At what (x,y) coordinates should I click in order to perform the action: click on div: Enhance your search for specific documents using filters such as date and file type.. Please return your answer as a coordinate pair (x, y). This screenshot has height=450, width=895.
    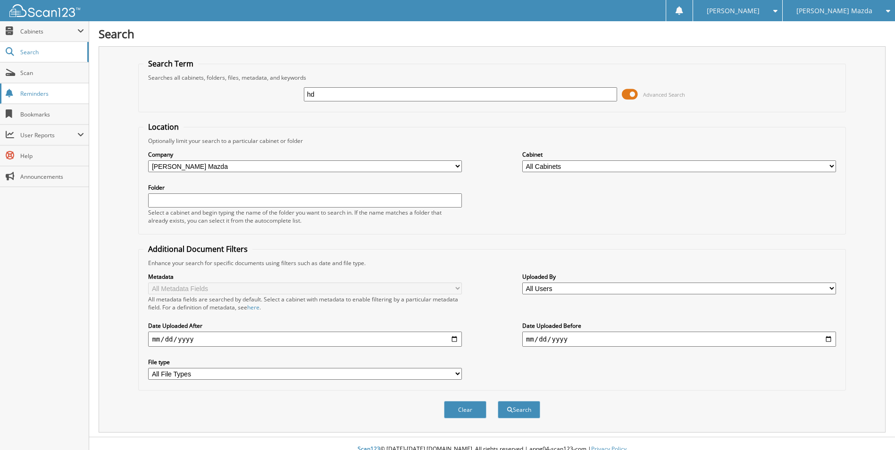
    Looking at the image, I should click on (491, 263).